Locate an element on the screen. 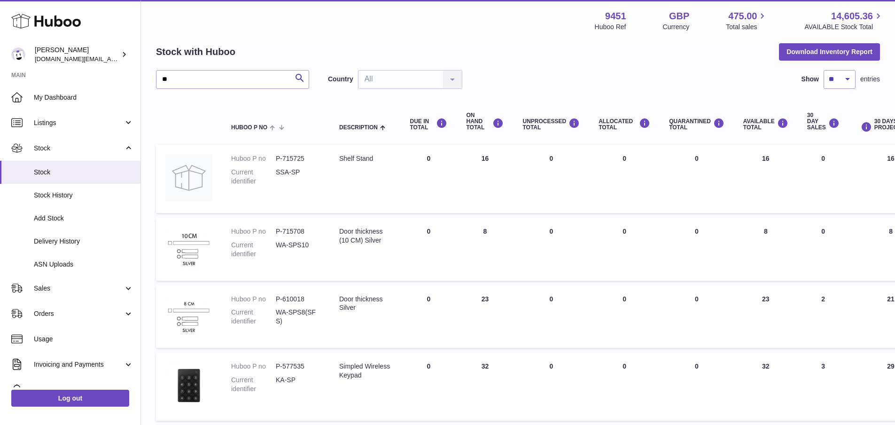 Image resolution: width=895 pixels, height=425 pixels. span: Cases is located at coordinates (84, 390).